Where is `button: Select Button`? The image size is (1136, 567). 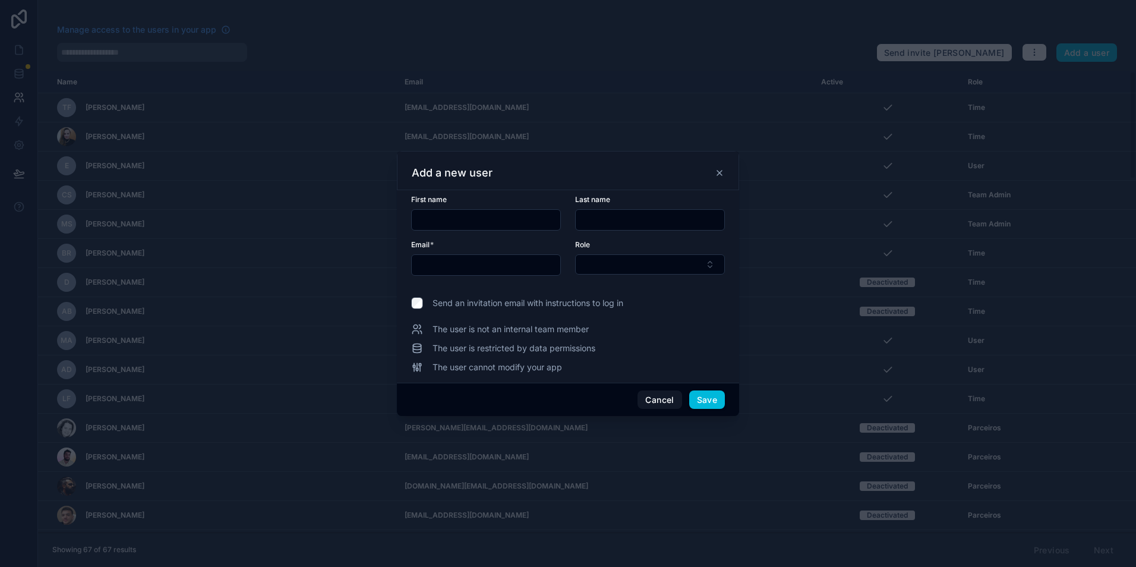
button: Select Button is located at coordinates (650, 264).